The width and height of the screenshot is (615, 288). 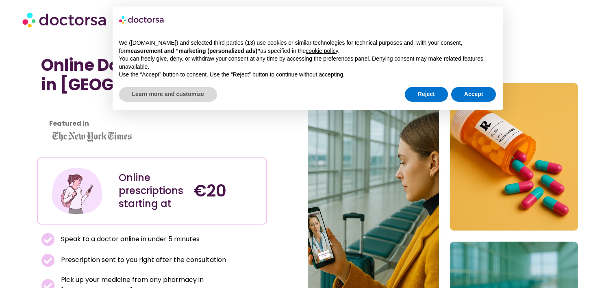 I want to click on button: Accept, so click(x=473, y=94).